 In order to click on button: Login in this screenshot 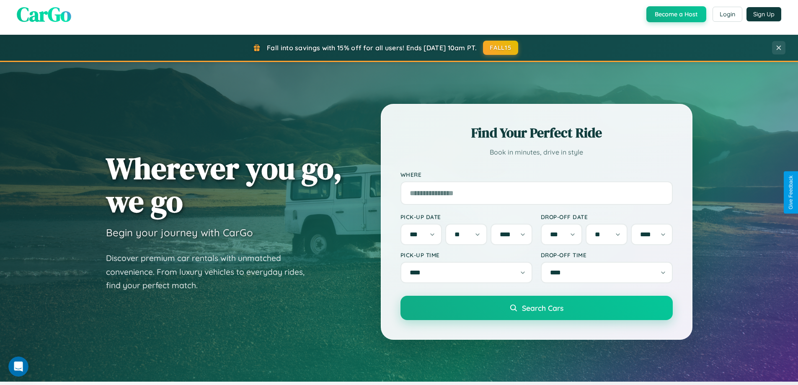, I will do `click(727, 14)`.